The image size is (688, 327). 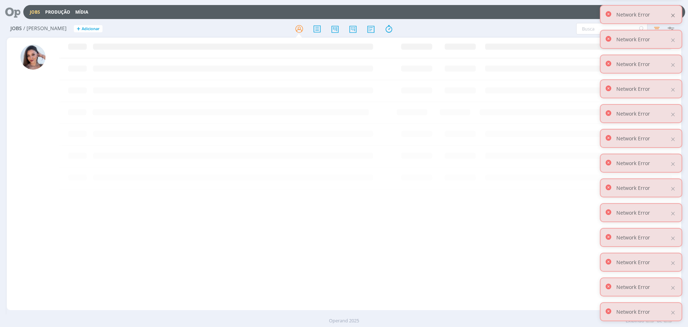 I want to click on button: Jobs, so click(x=35, y=12).